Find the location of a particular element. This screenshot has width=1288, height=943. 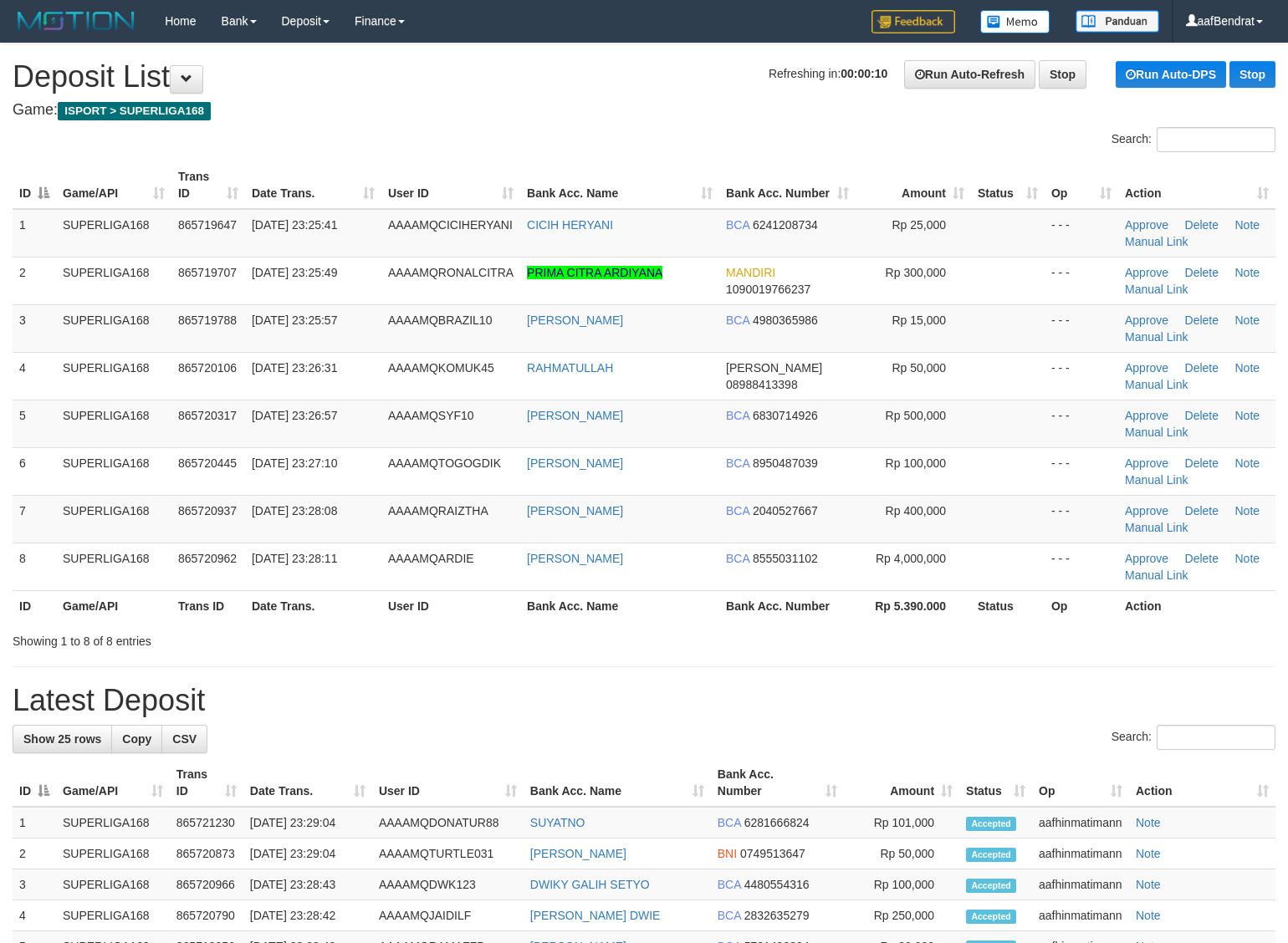

img: panduan.png is located at coordinates (1117, 21).